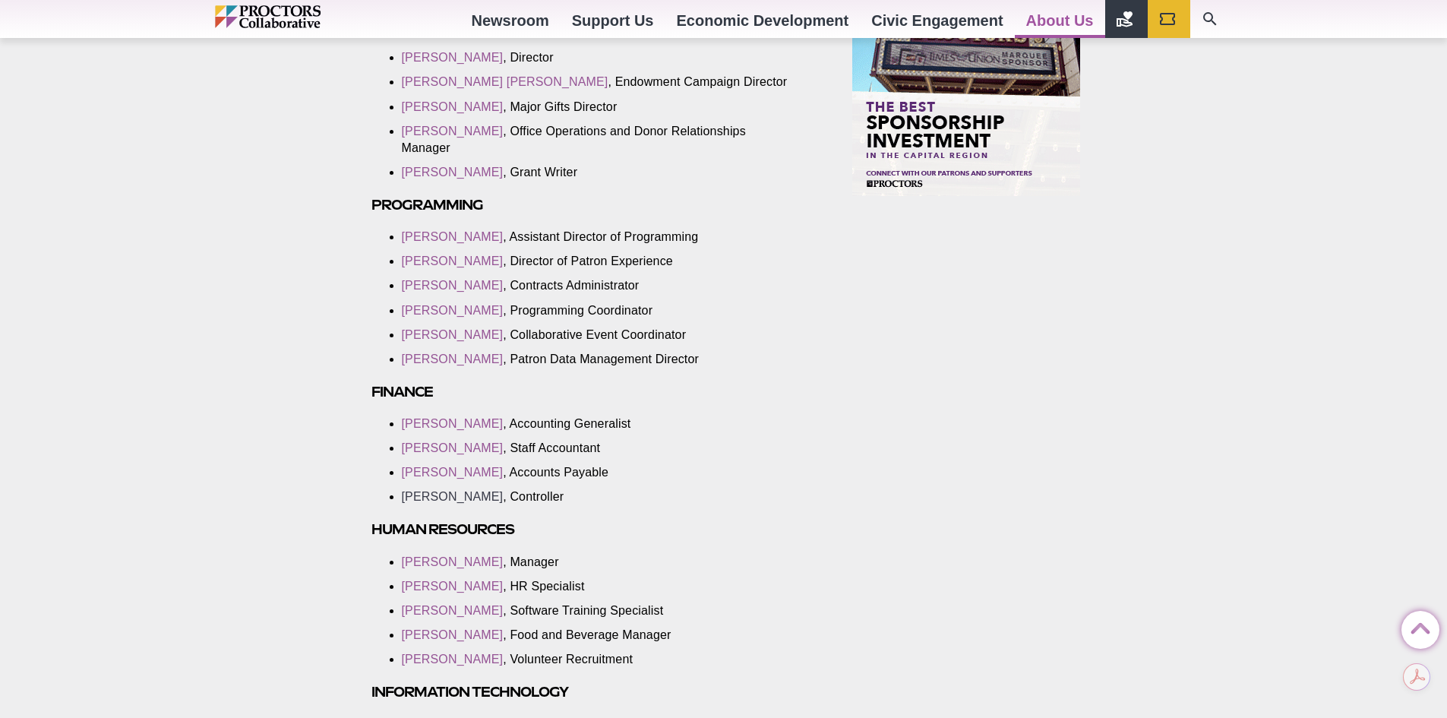  I want to click on li: , HR Specialist, so click(599, 586).